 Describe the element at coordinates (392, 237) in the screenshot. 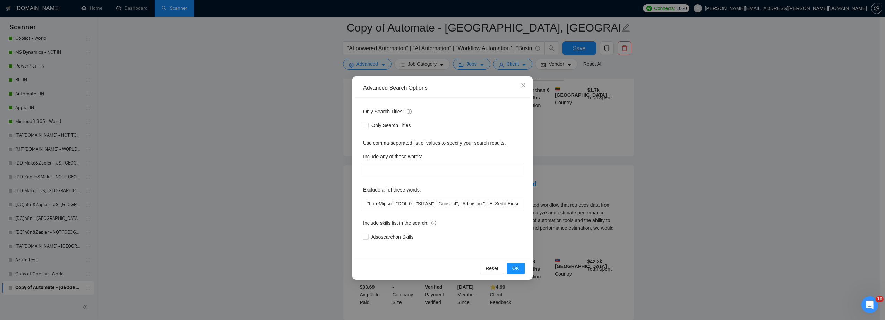

I see `span: Also search on Skills` at that location.